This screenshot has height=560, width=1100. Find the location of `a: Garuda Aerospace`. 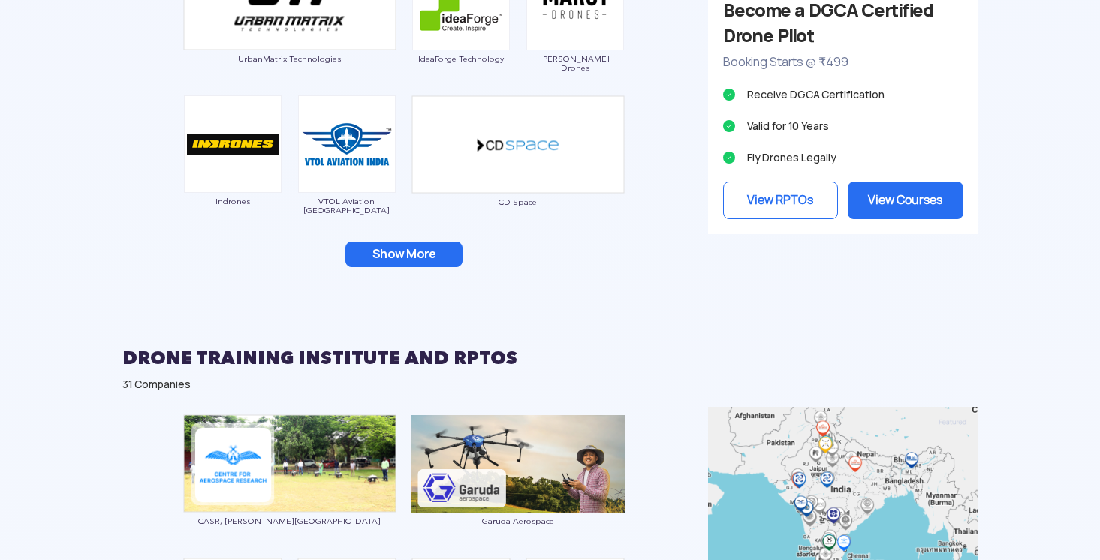

a: Garuda Aerospace is located at coordinates (518, 491).